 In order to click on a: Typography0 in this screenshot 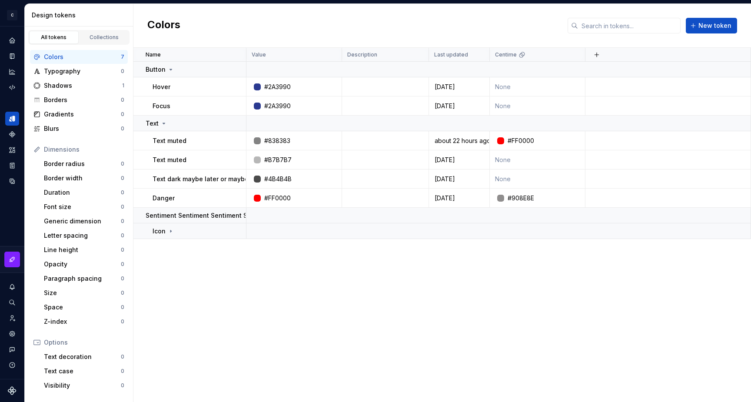, I will do `click(79, 71)`.